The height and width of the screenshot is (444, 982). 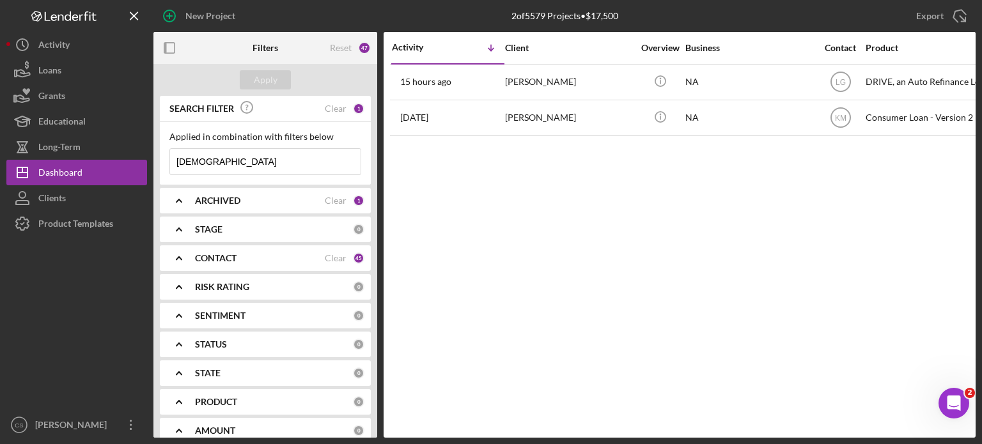 I want to click on b: AMOUNT, so click(x=215, y=431).